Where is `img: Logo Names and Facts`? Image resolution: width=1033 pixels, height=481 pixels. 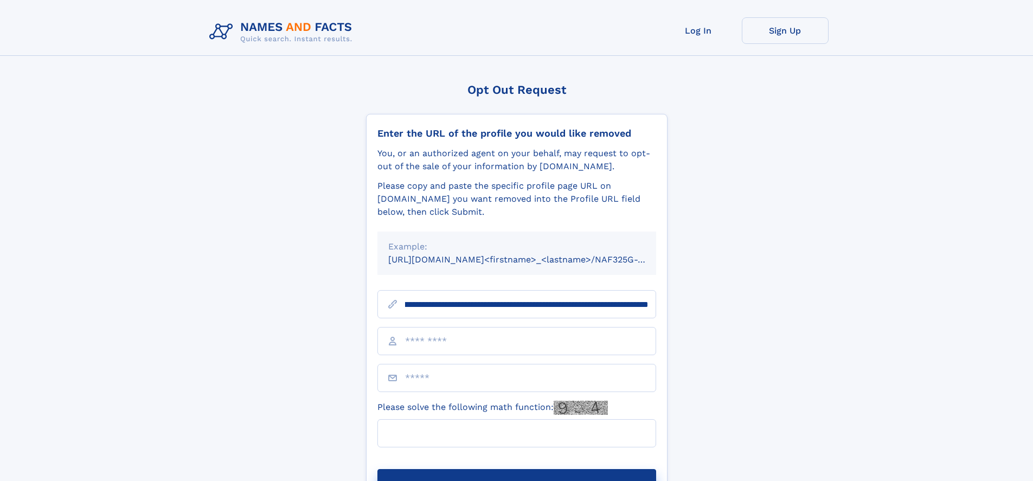
img: Logo Names and Facts is located at coordinates (283, 32).